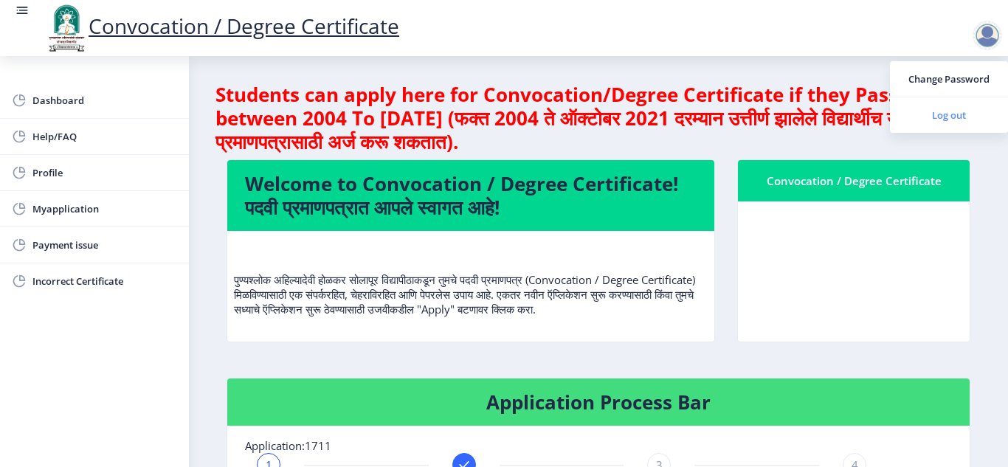  Describe the element at coordinates (105, 245) in the screenshot. I see `span: Payment issue` at that location.